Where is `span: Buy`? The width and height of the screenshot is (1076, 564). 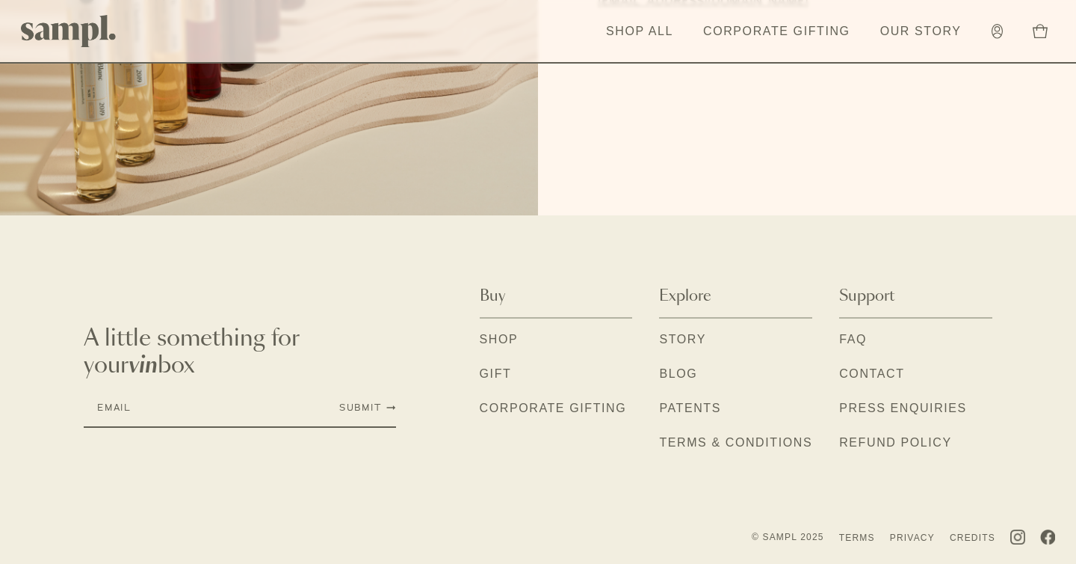
span: Buy is located at coordinates (493, 296).